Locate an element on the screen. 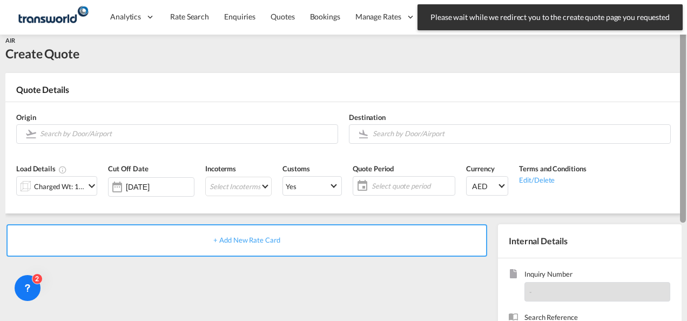  span: AIR is located at coordinates (10, 40).